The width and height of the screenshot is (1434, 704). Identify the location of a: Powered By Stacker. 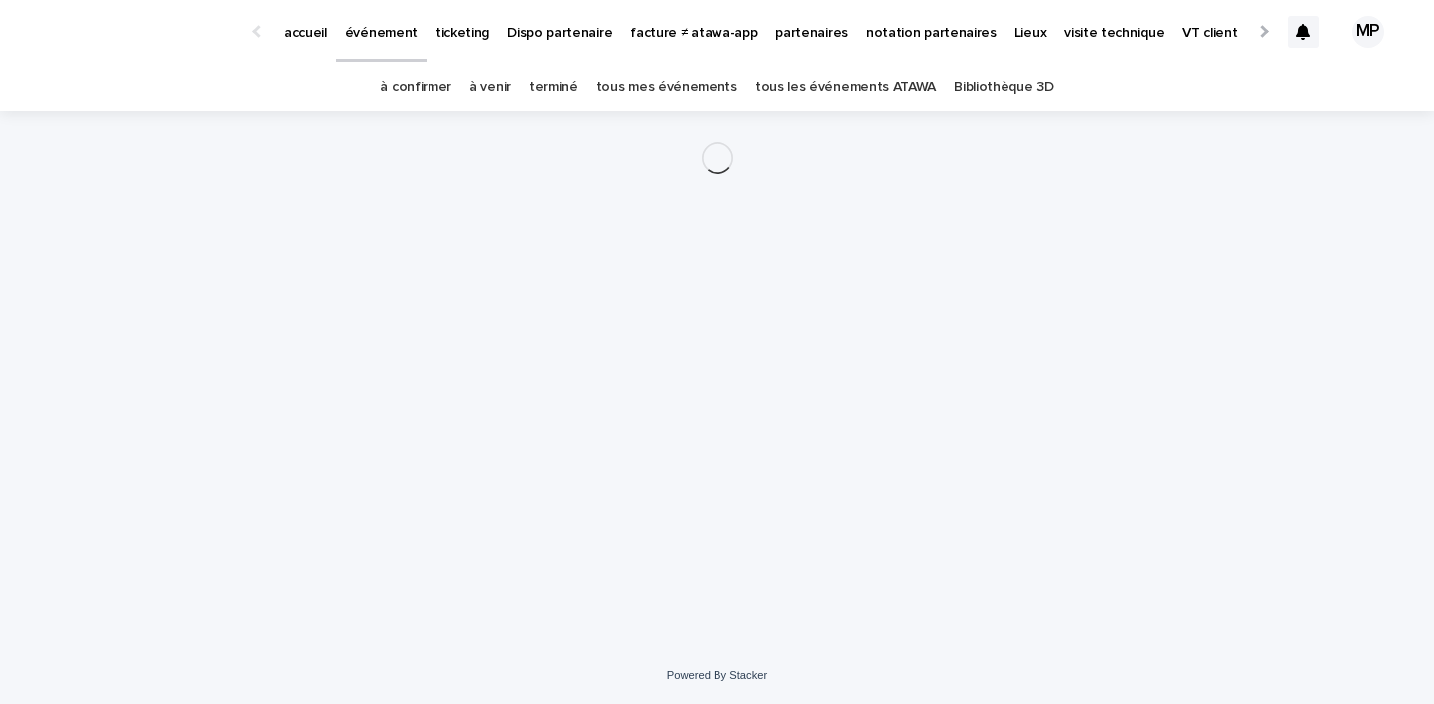
(716, 676).